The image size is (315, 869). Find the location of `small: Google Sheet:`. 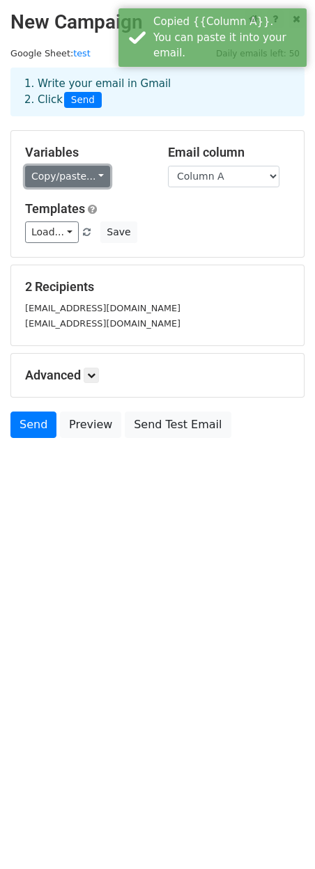

small: Google Sheet: is located at coordinates (50, 53).